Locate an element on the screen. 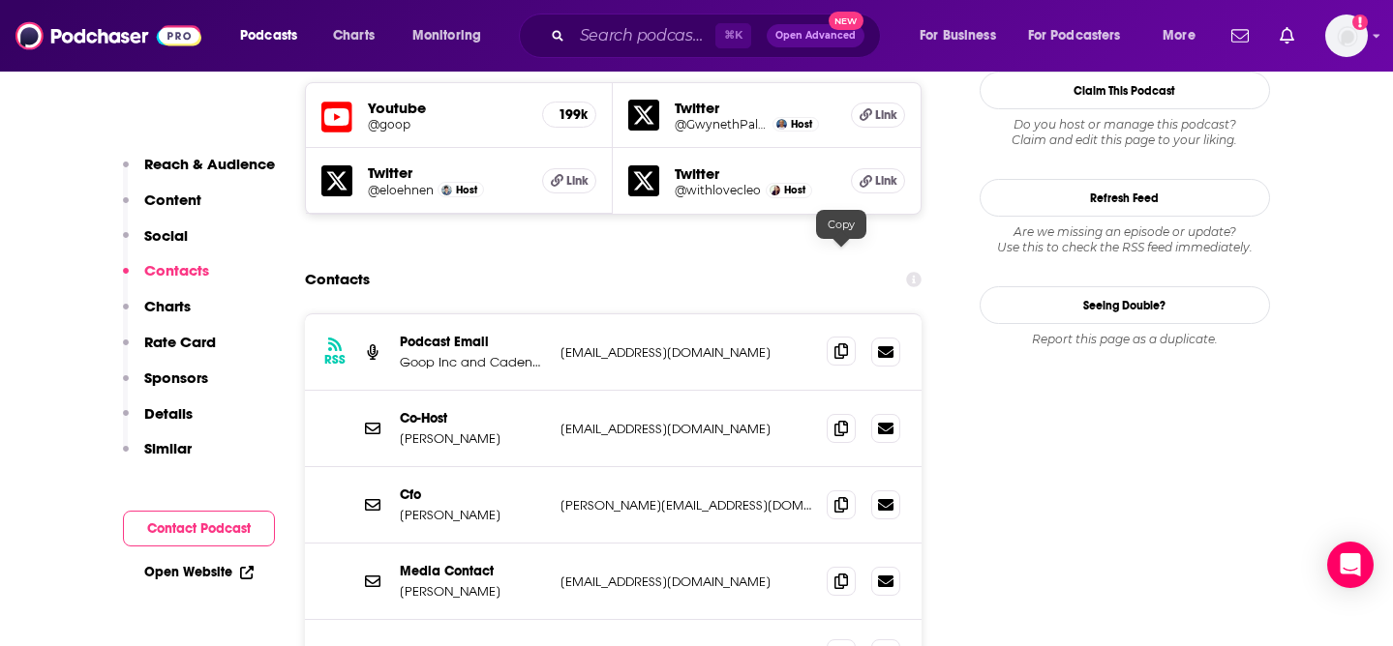 The image size is (1393, 646). div: Copy is located at coordinates (841, 225).